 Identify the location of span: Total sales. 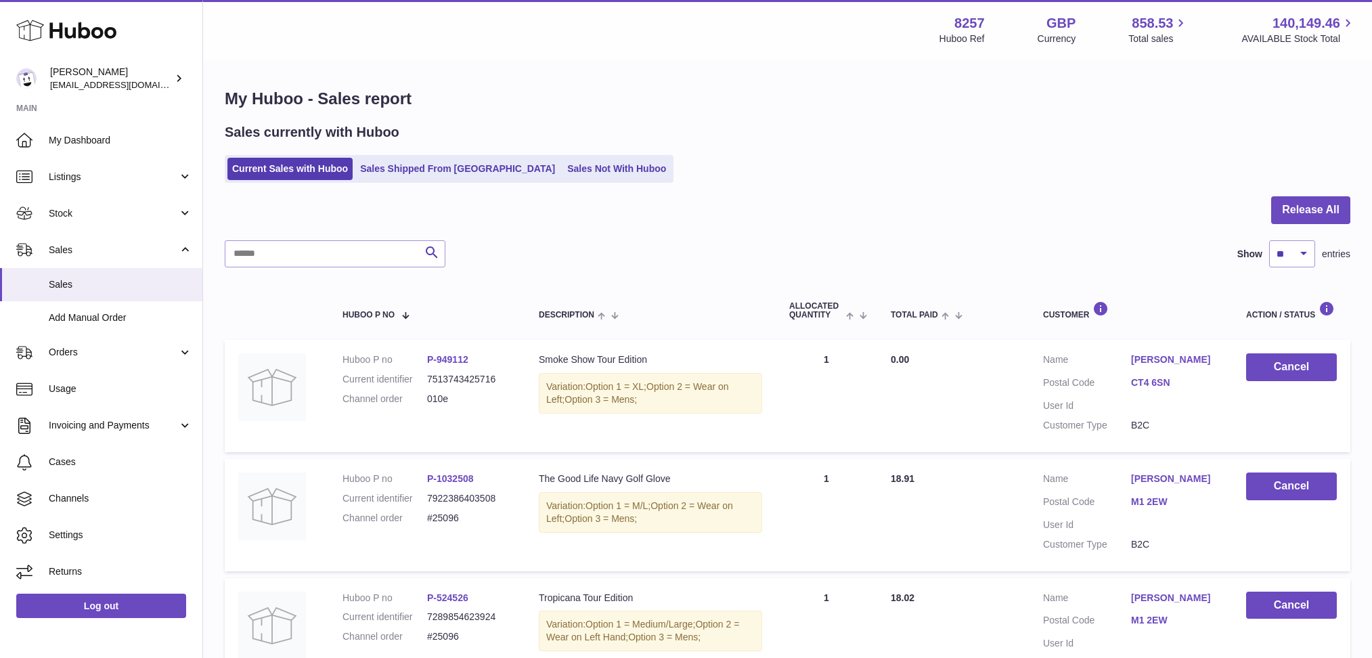
(1158, 39).